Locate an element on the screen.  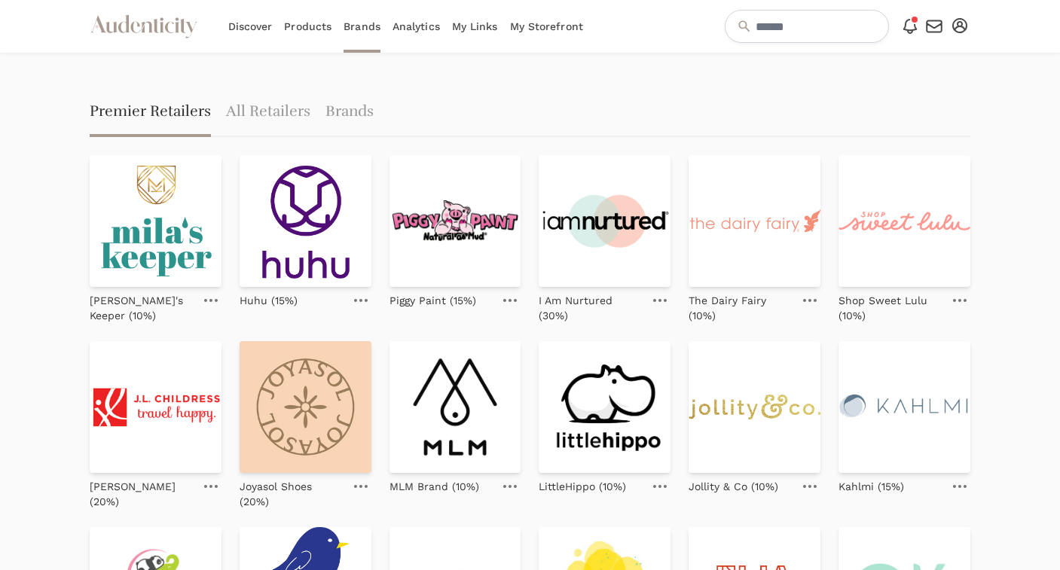
p: Joyasol Shoes (20%) is located at coordinates (292, 494).